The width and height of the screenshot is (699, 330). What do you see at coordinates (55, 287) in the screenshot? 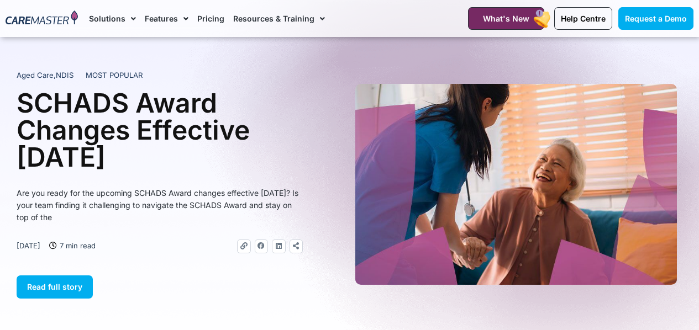
I see `a: Read full story` at bounding box center [55, 287].